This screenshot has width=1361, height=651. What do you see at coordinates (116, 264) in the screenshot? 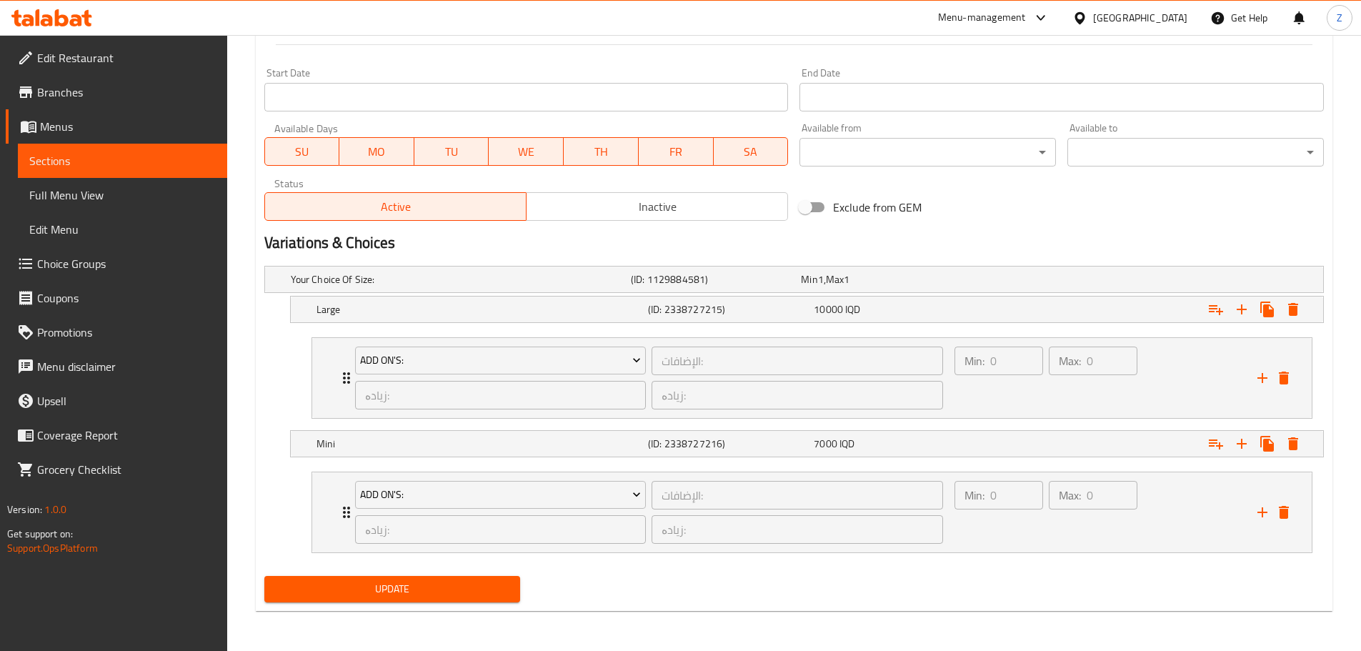
I see `a: Choice Groups` at bounding box center [116, 264].